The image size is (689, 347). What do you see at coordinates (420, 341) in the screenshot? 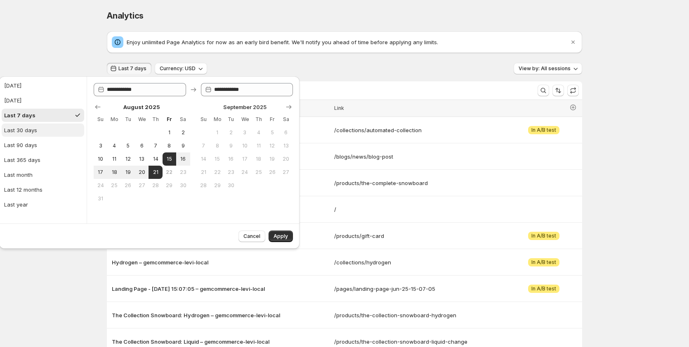
I see `p: /products/the-collection-snowboard-liquid-change` at bounding box center [420, 341].